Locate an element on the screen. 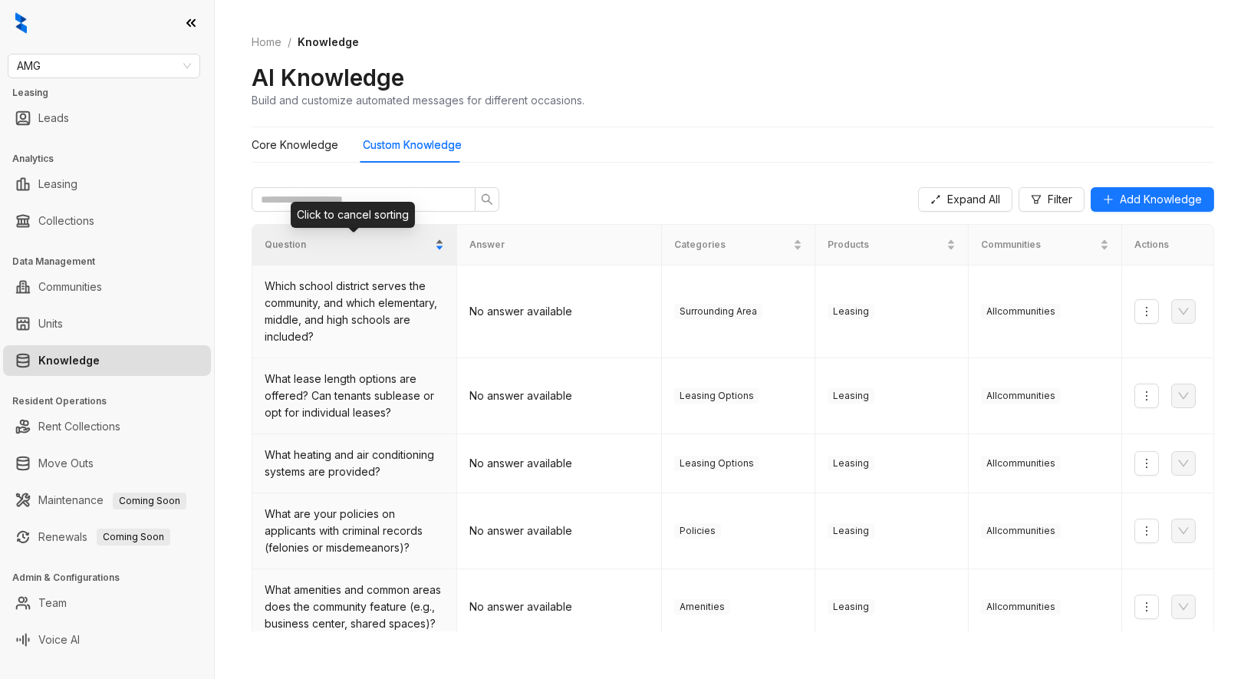  a: Home is located at coordinates (266, 42).